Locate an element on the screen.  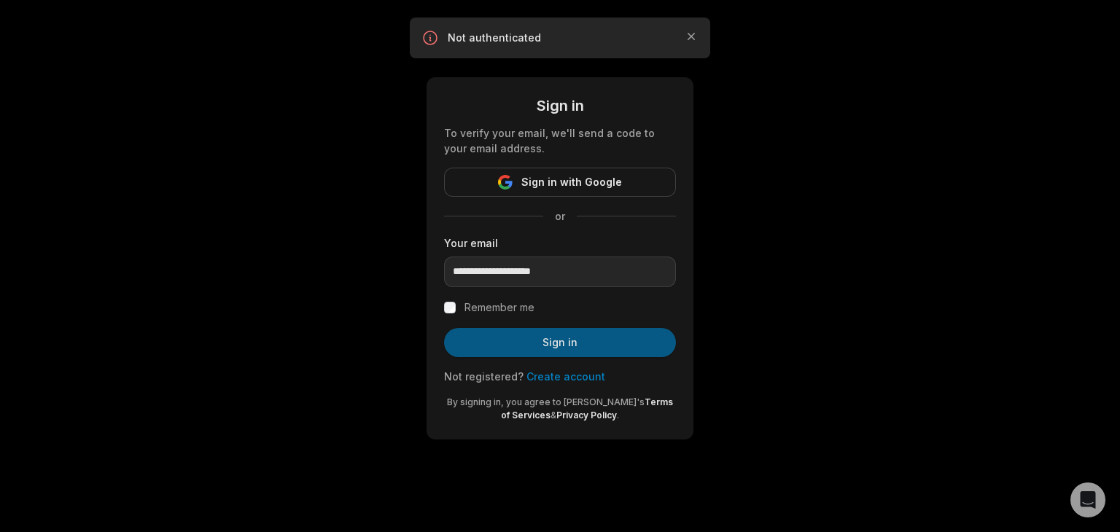
a: Terms of Services is located at coordinates (587, 408).